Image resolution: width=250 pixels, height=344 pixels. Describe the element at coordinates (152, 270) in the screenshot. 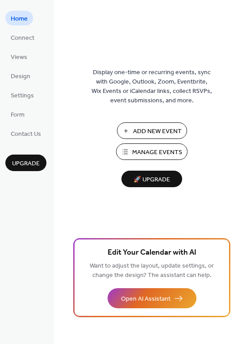

I see `span: Want to adjust the layout, update settings, or change the design? The assistant can help.` at that location.